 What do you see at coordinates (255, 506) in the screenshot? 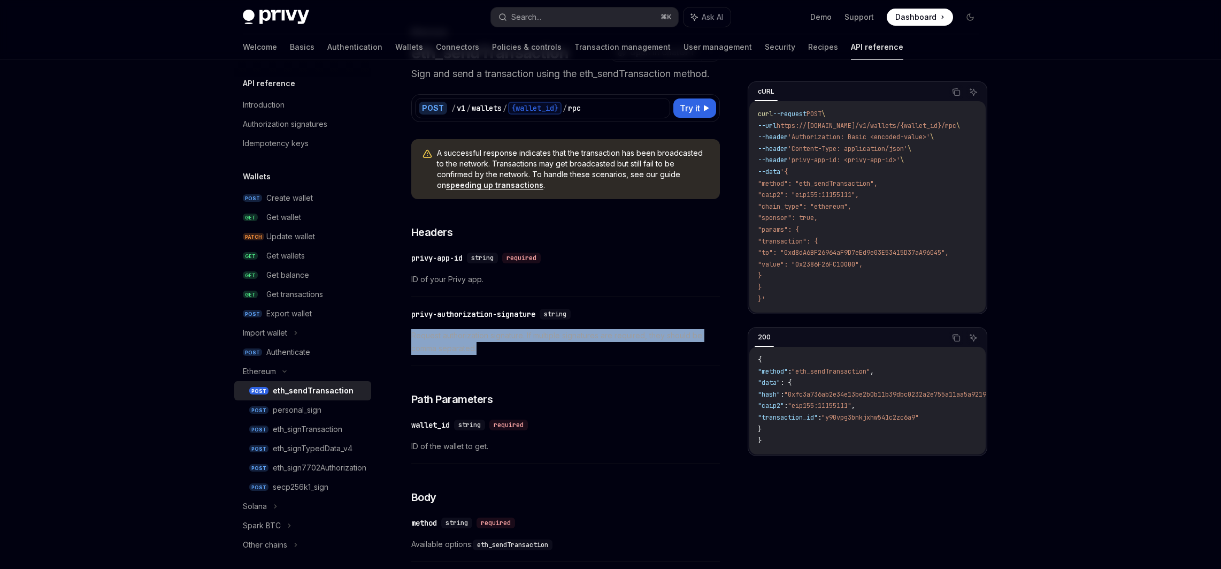
I see `div: Solana` at bounding box center [255, 506].